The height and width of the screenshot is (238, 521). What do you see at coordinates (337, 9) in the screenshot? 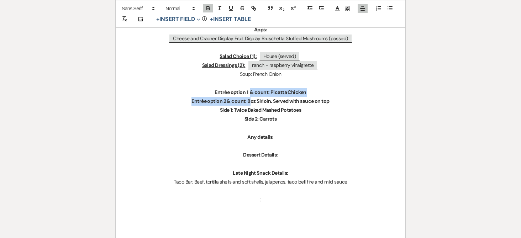
I see `span: Text Color` at bounding box center [337, 9].